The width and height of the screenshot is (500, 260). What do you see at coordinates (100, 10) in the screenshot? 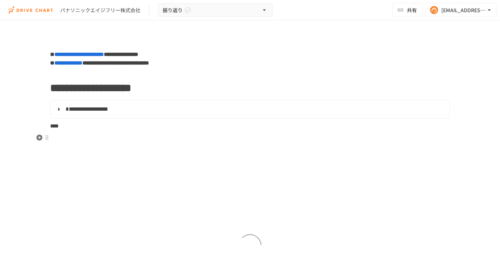
I see `div: パナソニックエイジフリー株式会社` at bounding box center [100, 10].